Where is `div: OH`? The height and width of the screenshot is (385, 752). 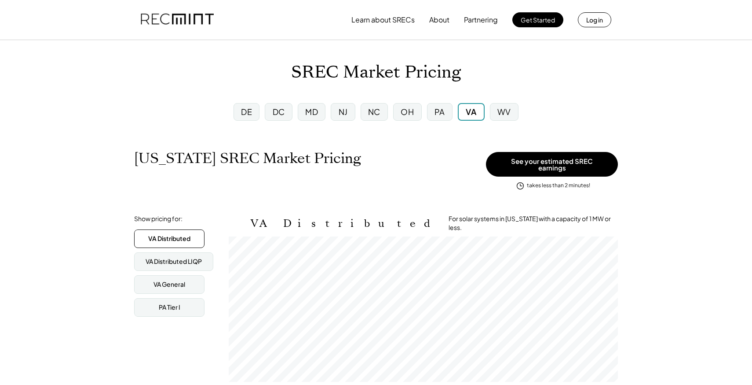 div: OH is located at coordinates (407, 111).